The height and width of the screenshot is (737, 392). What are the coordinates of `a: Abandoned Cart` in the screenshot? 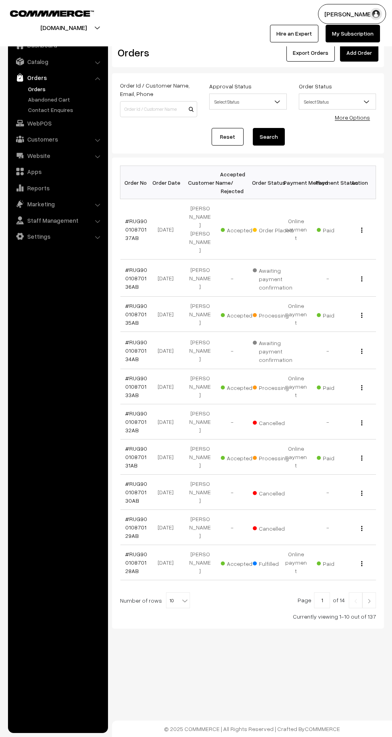 It's located at (66, 99).